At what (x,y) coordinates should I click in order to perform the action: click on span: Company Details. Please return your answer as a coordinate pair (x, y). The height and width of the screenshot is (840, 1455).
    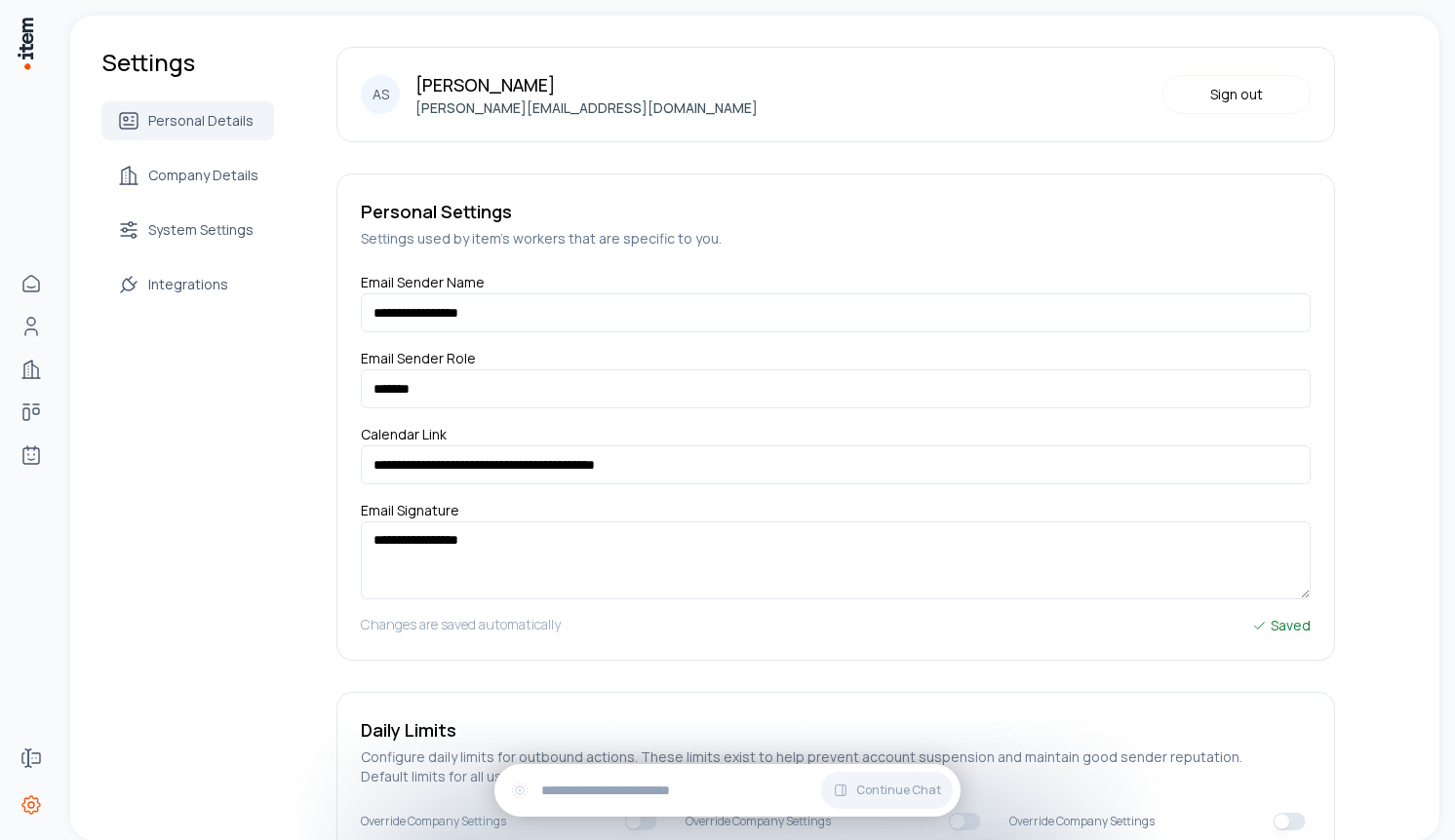
    Looking at the image, I should click on (203, 176).